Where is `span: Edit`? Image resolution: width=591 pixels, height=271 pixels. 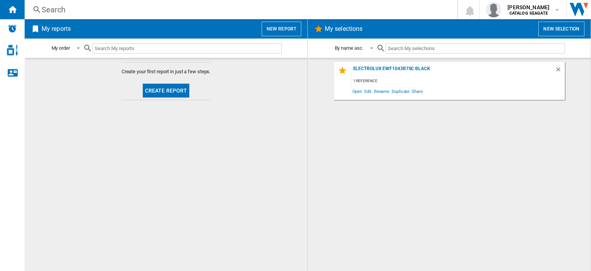 span: Edit is located at coordinates (368, 91).